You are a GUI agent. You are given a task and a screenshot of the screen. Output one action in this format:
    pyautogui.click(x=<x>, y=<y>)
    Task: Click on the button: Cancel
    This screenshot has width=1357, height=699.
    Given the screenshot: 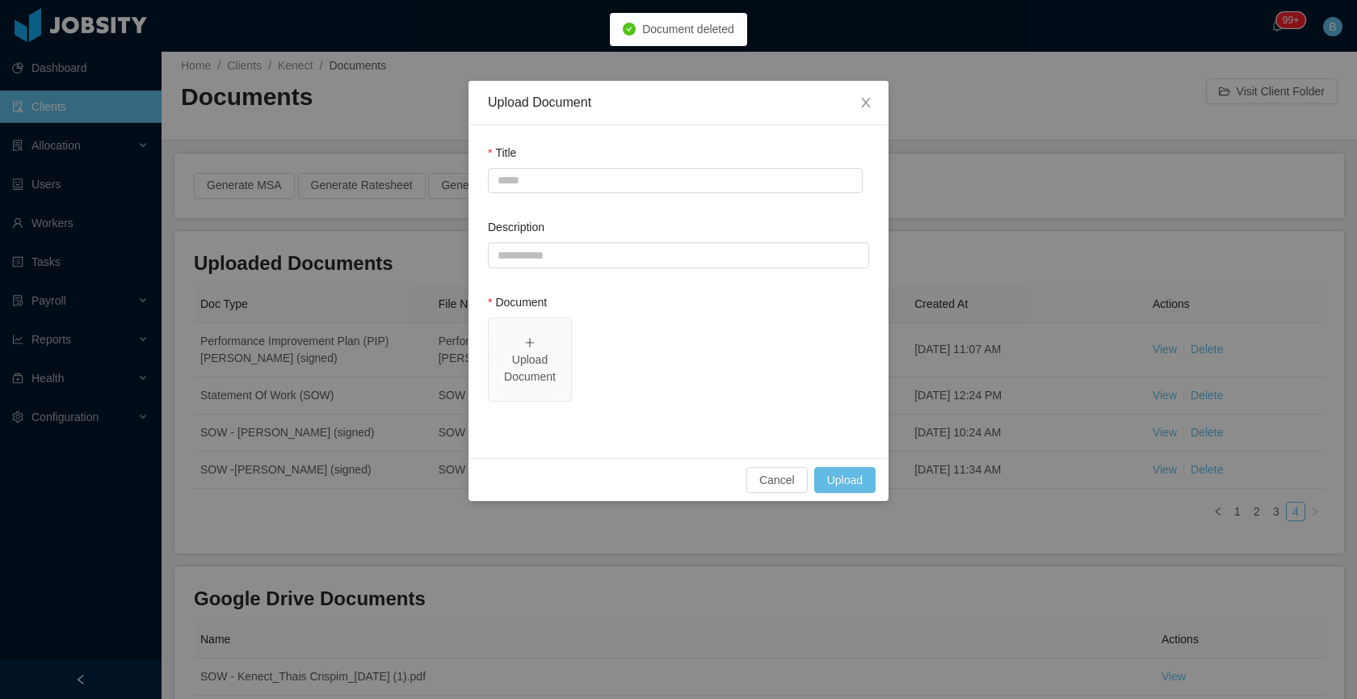 What is the action you would take?
    pyautogui.click(x=777, y=480)
    